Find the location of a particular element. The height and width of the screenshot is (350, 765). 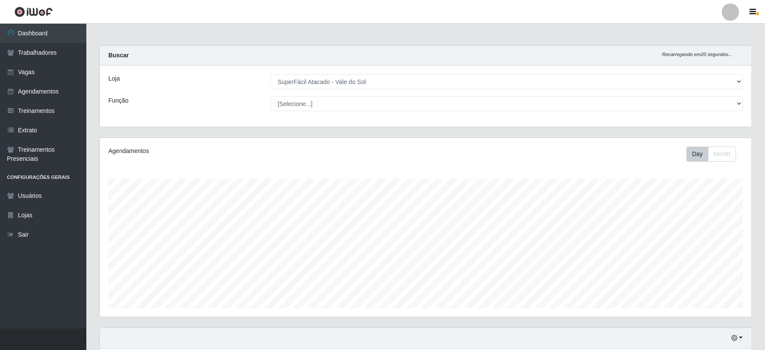

div: Agendamentos is located at coordinates (236, 151).